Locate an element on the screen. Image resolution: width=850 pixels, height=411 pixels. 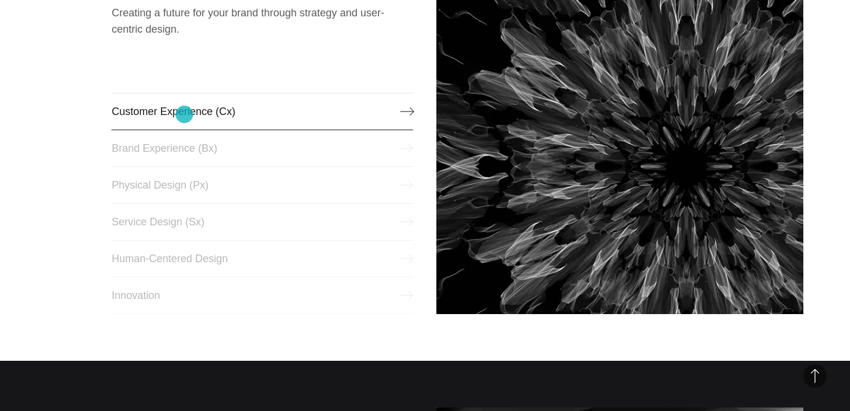
button: Back to Top is located at coordinates (815, 376).